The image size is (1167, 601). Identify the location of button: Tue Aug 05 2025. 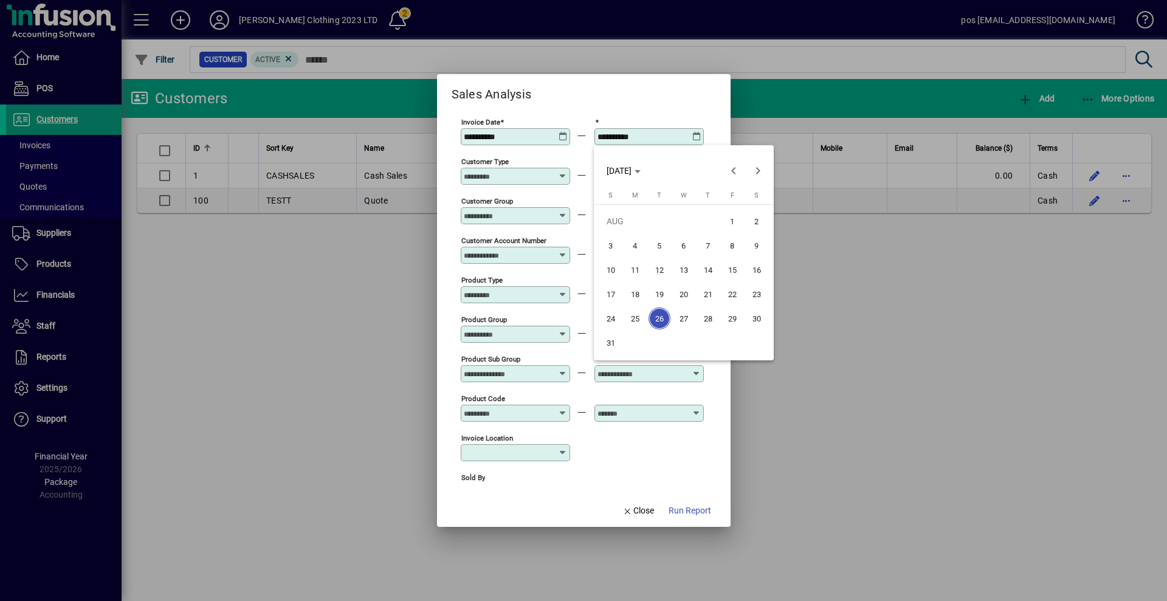
(660, 246).